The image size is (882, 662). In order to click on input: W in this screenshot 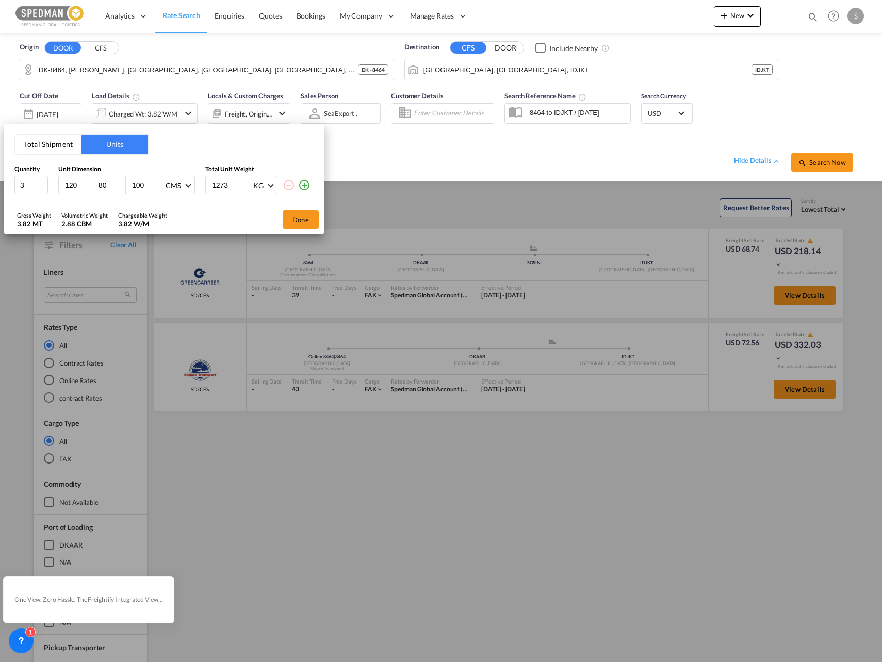, I will do `click(111, 185)`.